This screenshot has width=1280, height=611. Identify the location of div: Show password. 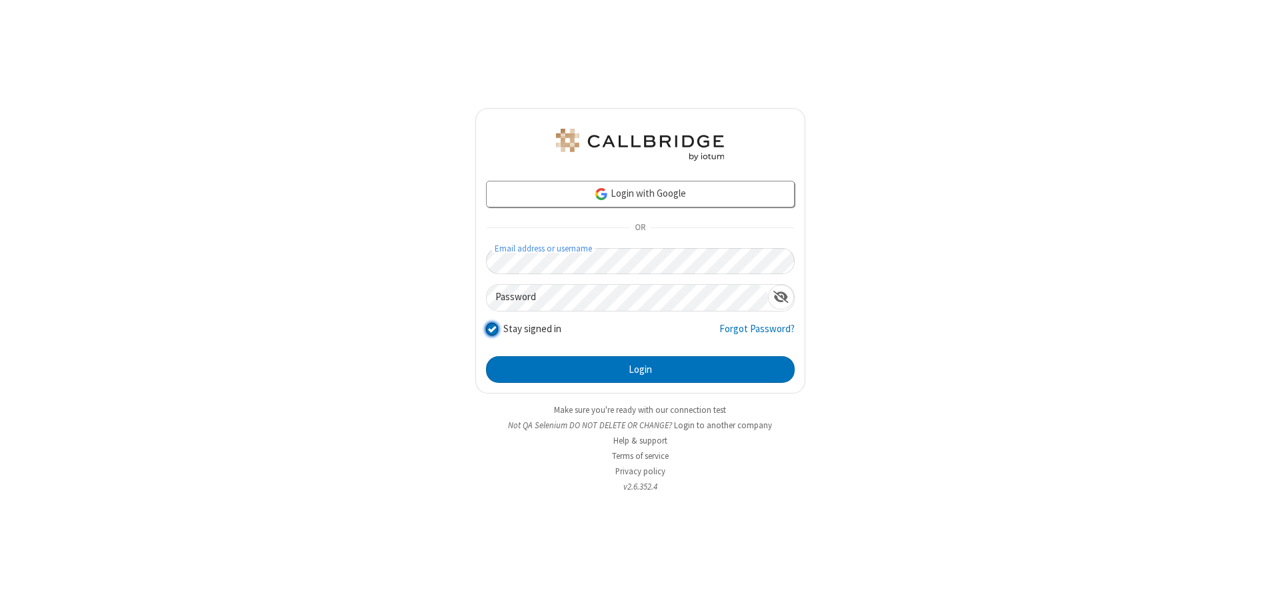
(781, 297).